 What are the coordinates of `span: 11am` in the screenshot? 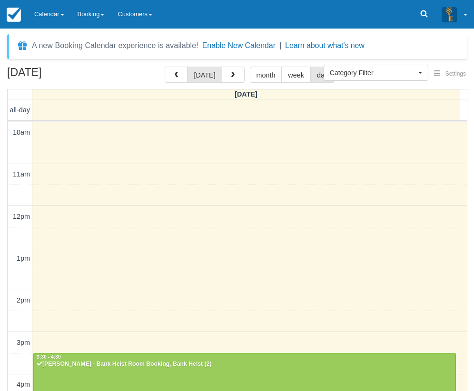 It's located at (21, 174).